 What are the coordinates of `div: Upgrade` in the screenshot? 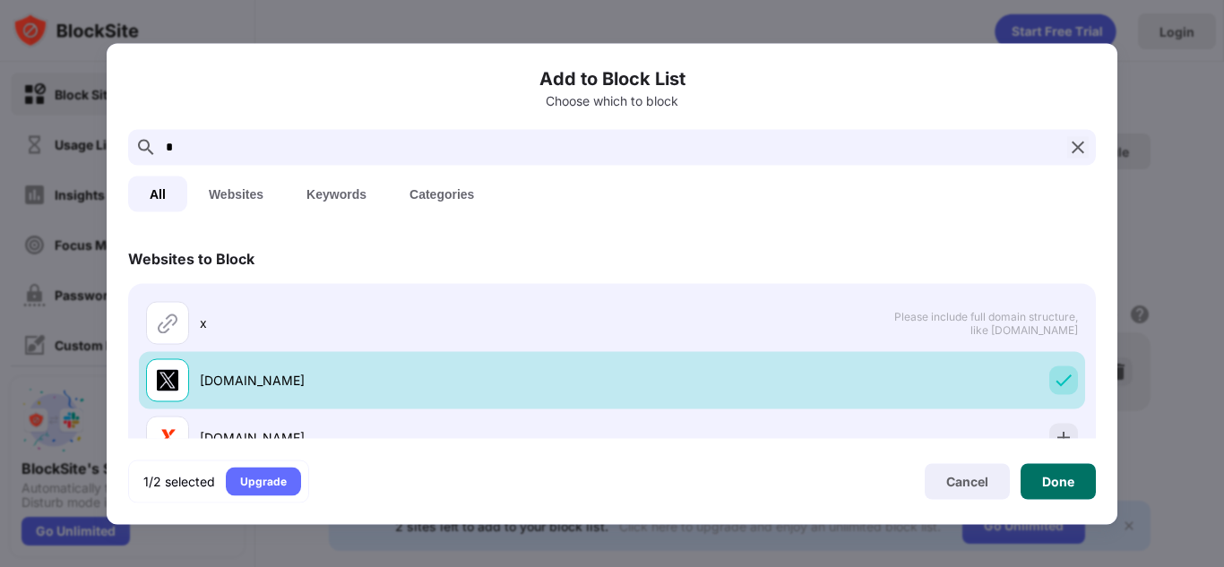 It's located at (263, 481).